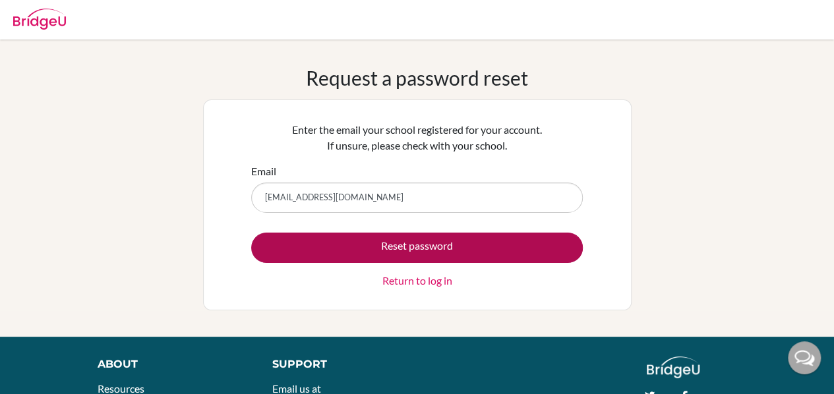  Describe the element at coordinates (417, 78) in the screenshot. I see `h1: Request a password reset` at that location.